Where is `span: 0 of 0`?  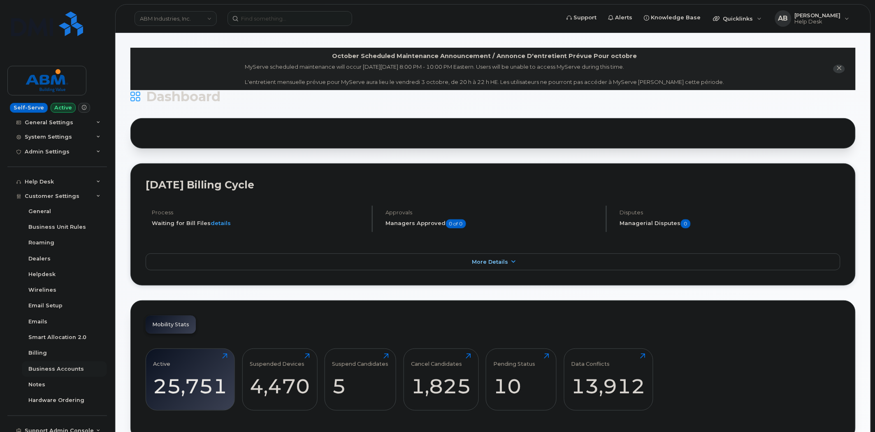
span: 0 of 0 is located at coordinates (456, 224).